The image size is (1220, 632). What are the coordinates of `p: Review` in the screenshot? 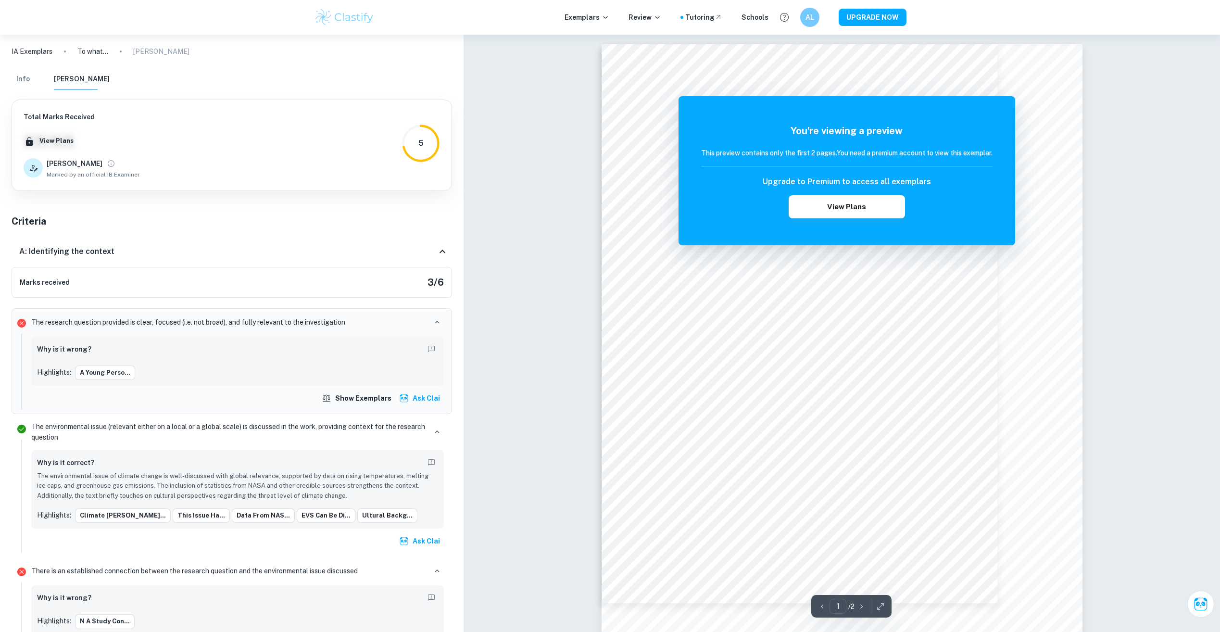 It's located at (645, 17).